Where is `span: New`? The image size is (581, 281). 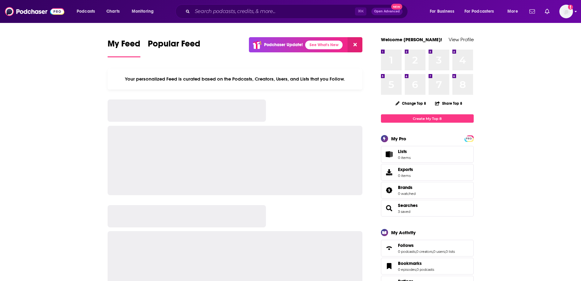 span: New is located at coordinates (397, 6).